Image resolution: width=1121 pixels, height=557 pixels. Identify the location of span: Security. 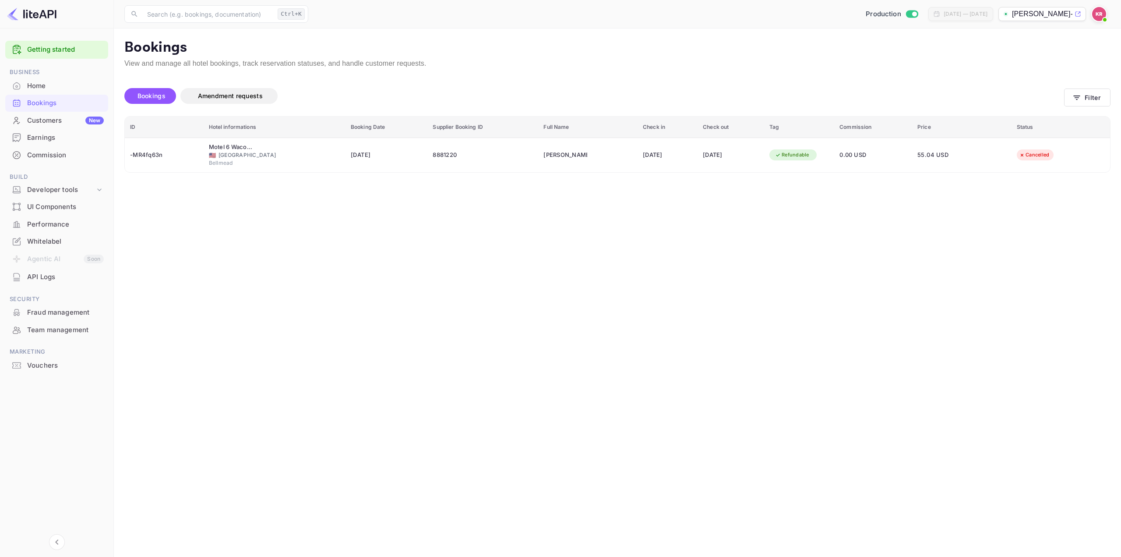
(56, 299).